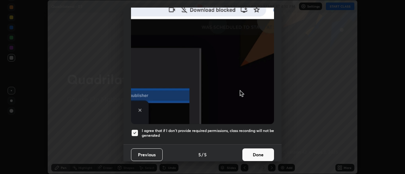 This screenshot has height=174, width=405. I want to click on button: Done, so click(258, 155).